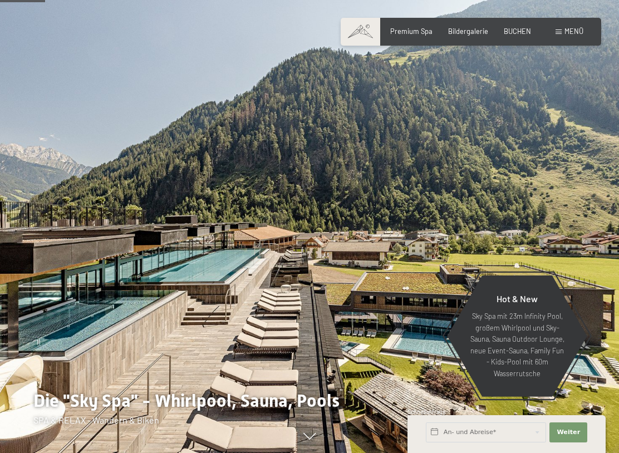  I want to click on span: Hot & New, so click(517, 298).